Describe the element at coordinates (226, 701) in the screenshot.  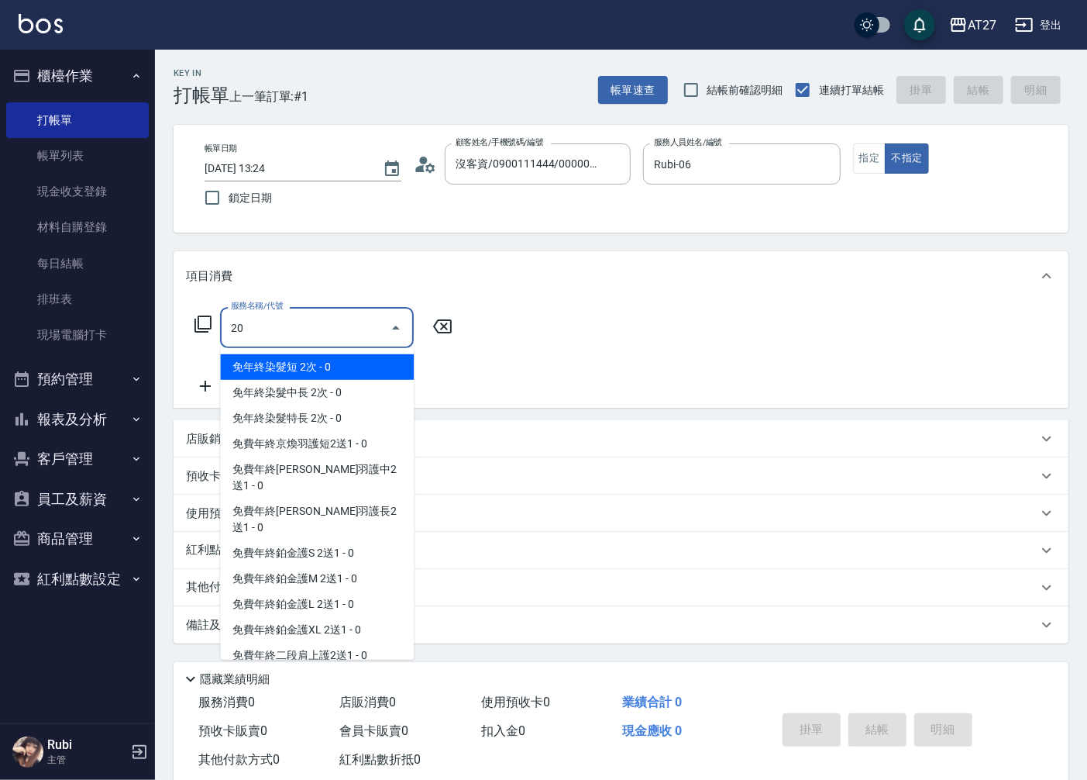
I see `span: 服務消費 0` at that location.